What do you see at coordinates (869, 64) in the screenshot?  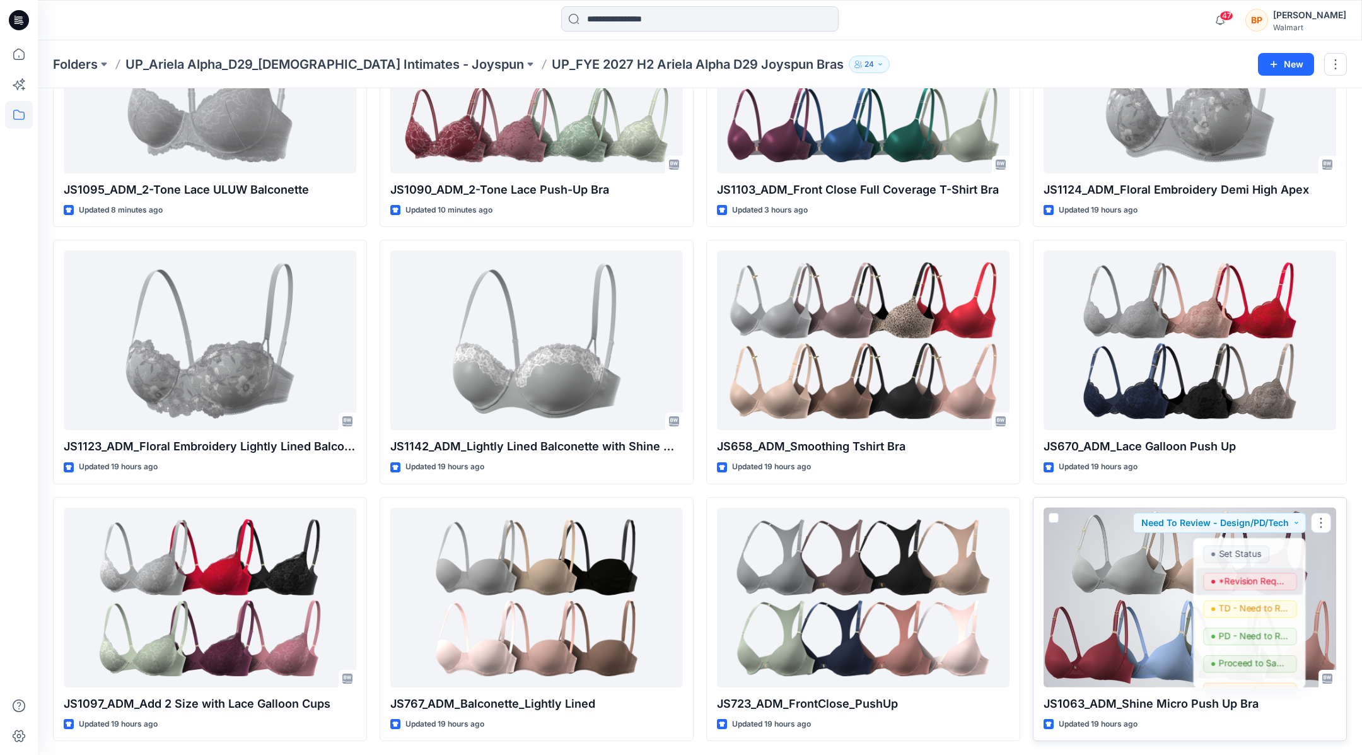 I see `p: 24` at bounding box center [869, 64].